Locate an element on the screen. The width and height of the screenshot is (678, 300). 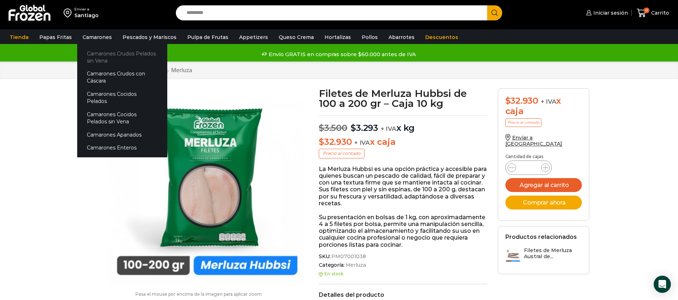
h2: Detalles del producto is located at coordinates (403, 295).